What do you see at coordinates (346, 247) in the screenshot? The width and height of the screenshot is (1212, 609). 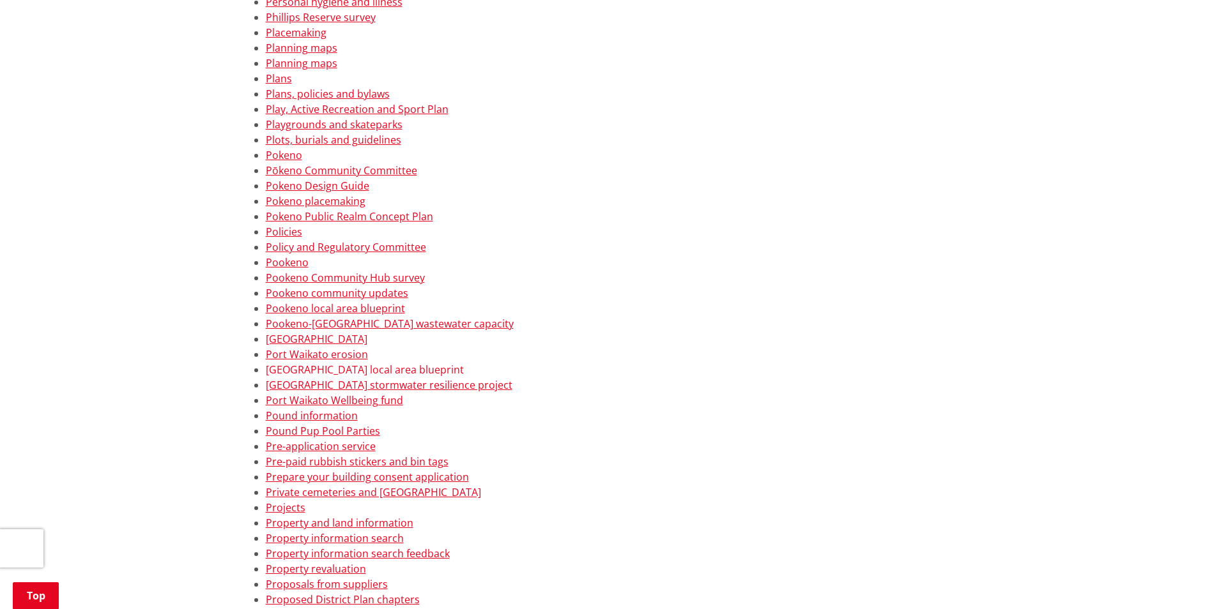 I see `a: Policy and Regulatory Committee` at bounding box center [346, 247].